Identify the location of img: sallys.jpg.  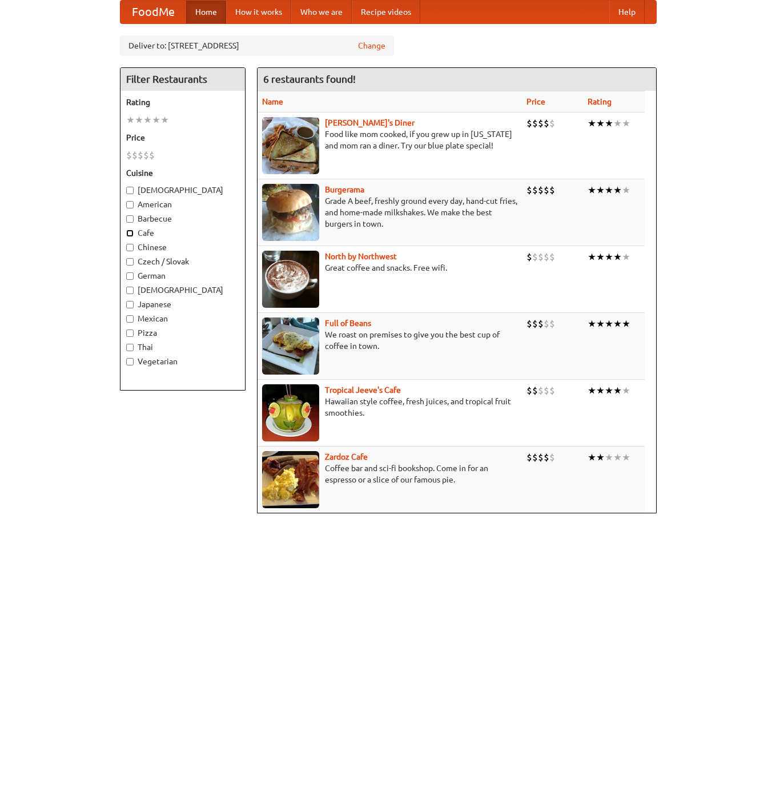
(291, 146).